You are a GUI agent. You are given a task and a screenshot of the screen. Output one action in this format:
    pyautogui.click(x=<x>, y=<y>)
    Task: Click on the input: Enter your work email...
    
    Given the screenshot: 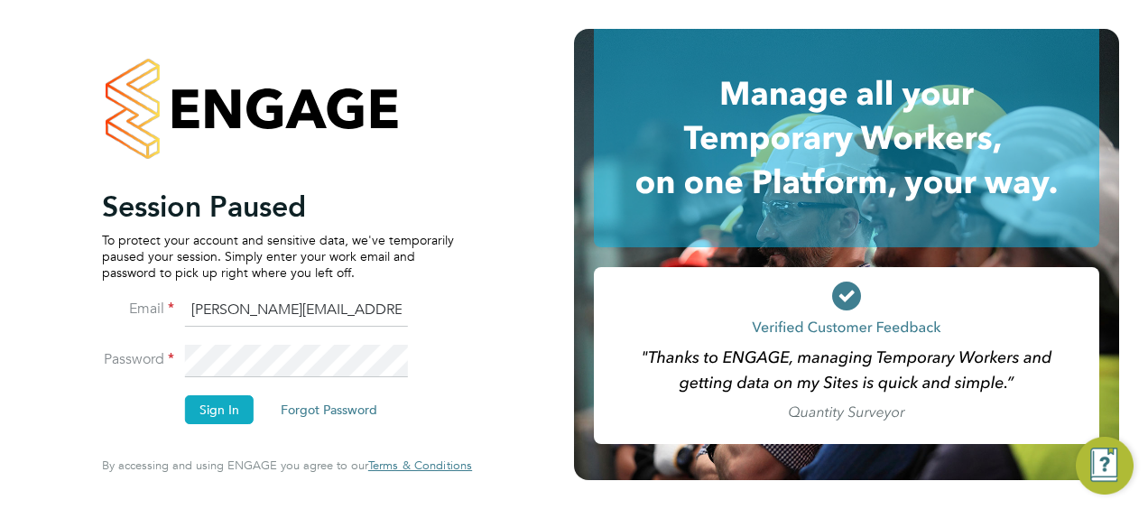 What is the action you would take?
    pyautogui.click(x=296, y=310)
    